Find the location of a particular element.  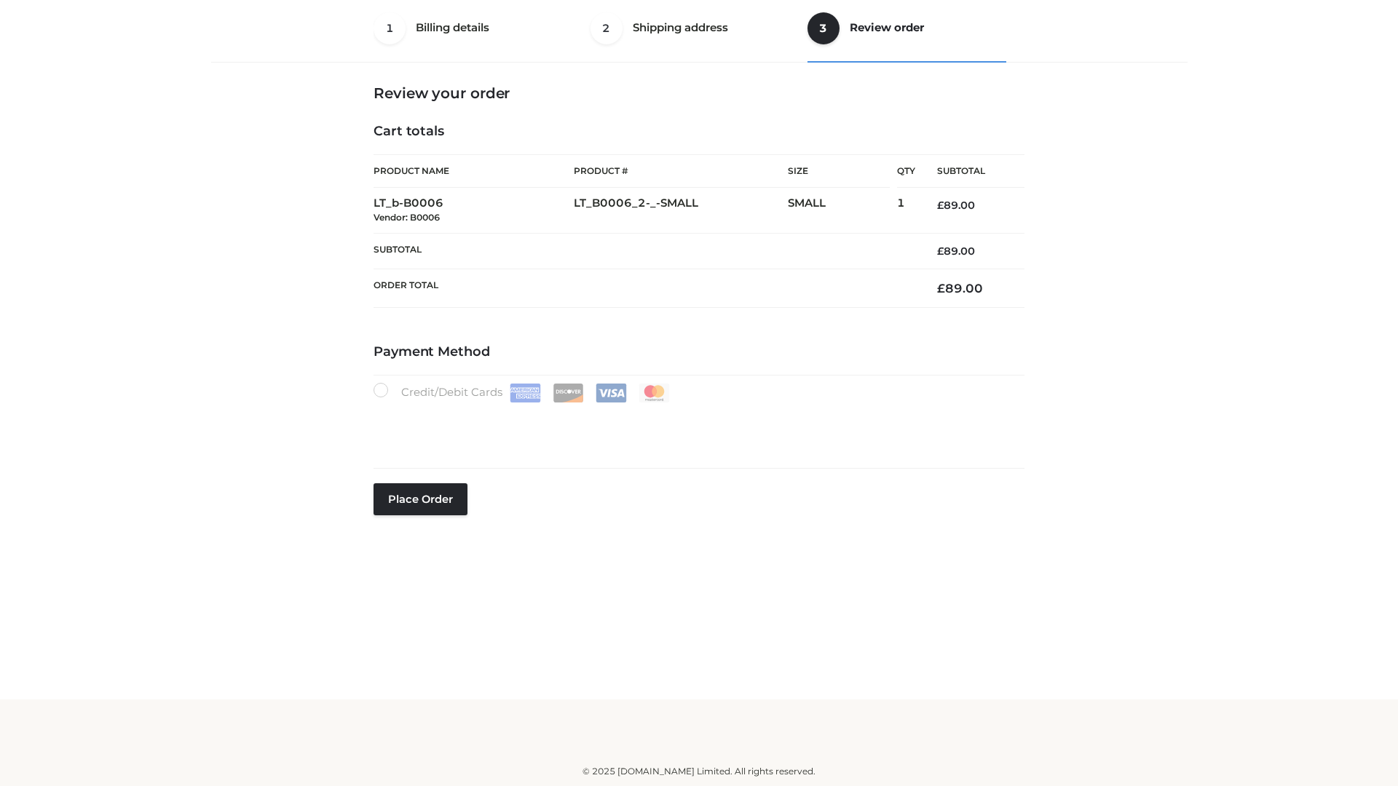

h4: Payment Method is located at coordinates (699, 352).